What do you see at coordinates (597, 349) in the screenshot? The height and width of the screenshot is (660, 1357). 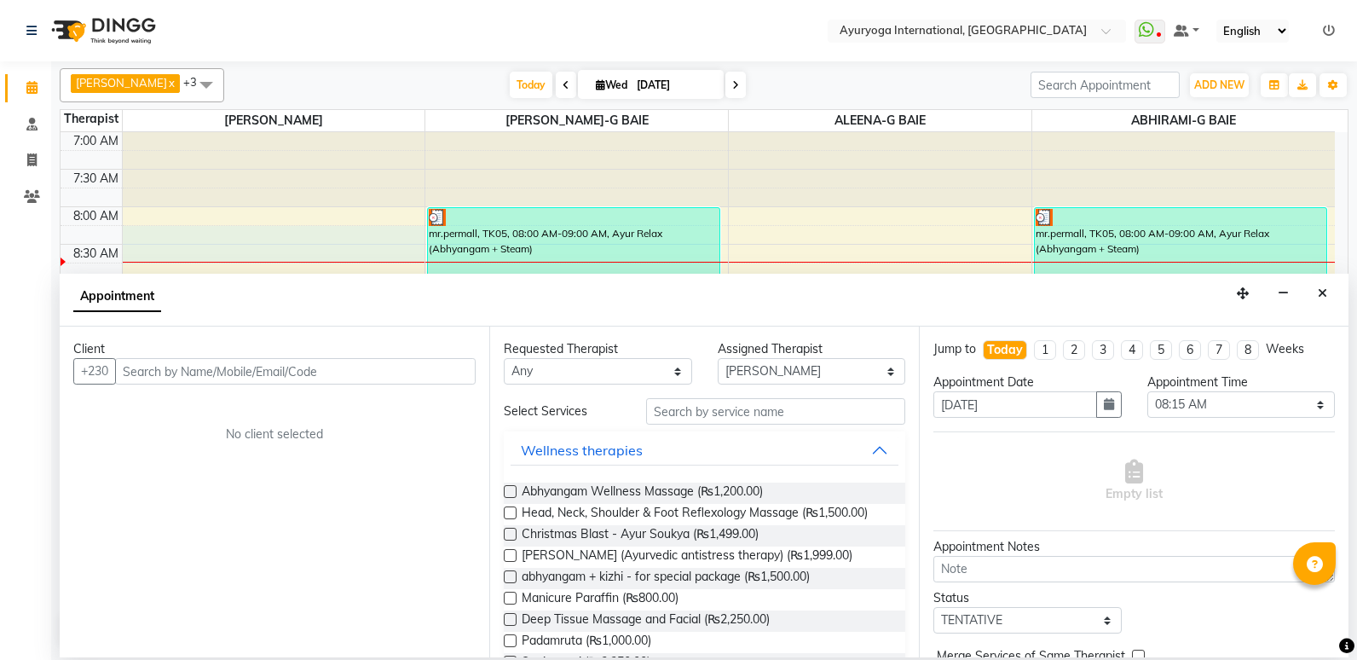 I see `div: Requested Therapist` at bounding box center [597, 349].